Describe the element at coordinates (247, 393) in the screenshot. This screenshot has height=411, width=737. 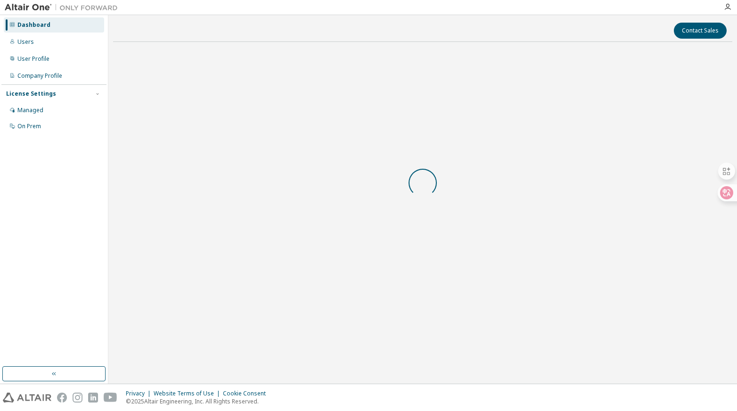
I see `div: Cookie Consent` at that location.